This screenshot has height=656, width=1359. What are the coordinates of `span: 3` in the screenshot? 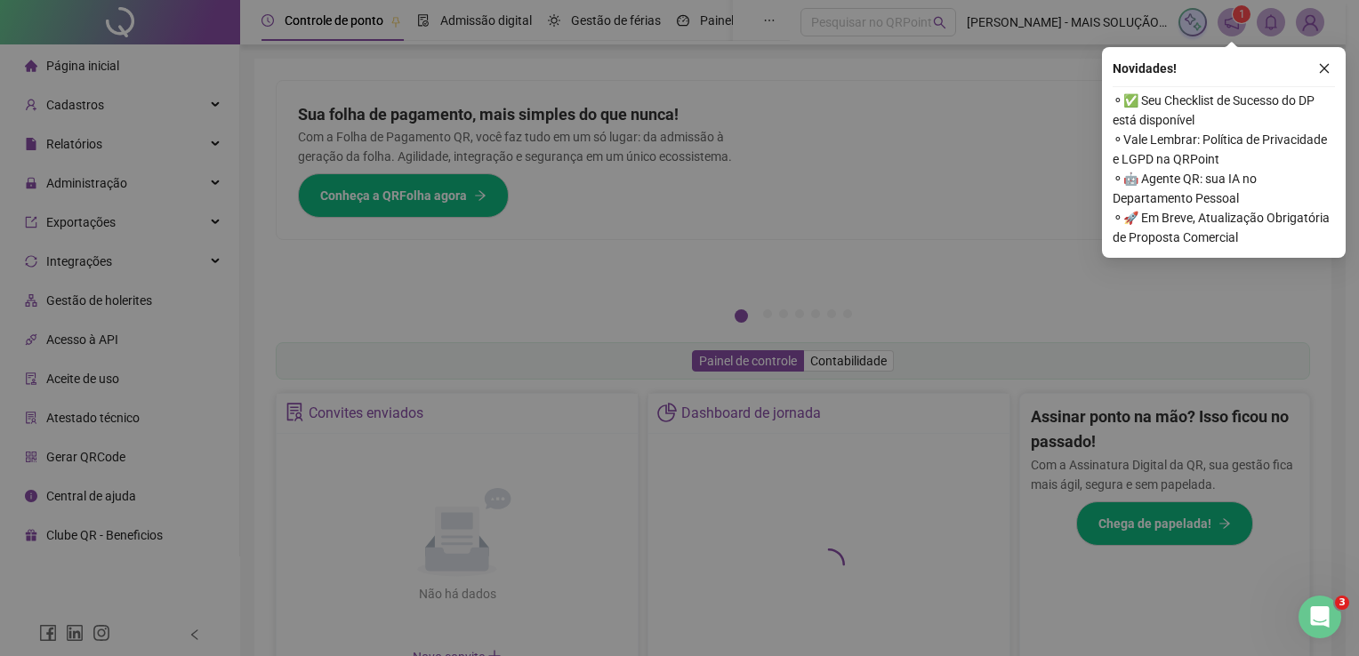 It's located at (1342, 603).